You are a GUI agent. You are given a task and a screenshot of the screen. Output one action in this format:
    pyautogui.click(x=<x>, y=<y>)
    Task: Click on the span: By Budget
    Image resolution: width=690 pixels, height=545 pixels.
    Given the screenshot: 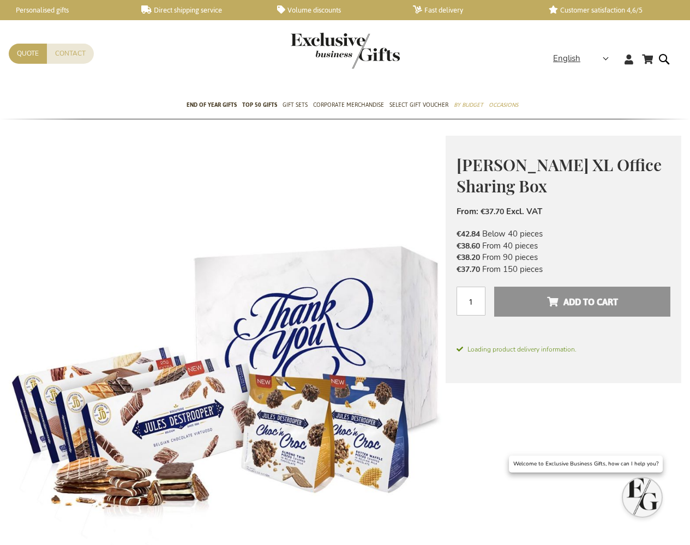 What is the action you would take?
    pyautogui.click(x=469, y=105)
    